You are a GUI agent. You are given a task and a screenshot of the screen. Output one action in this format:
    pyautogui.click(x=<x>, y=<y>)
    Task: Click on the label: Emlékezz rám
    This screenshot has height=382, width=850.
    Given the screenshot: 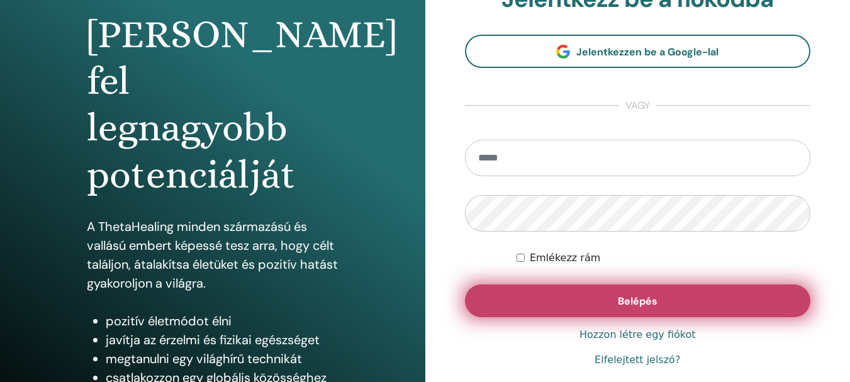 What is the action you would take?
    pyautogui.click(x=565, y=258)
    